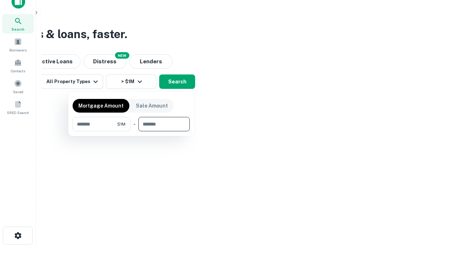 Image resolution: width=460 pixels, height=259 pixels. What do you see at coordinates (101, 106) in the screenshot?
I see `p: Mortgage Amount` at bounding box center [101, 106].